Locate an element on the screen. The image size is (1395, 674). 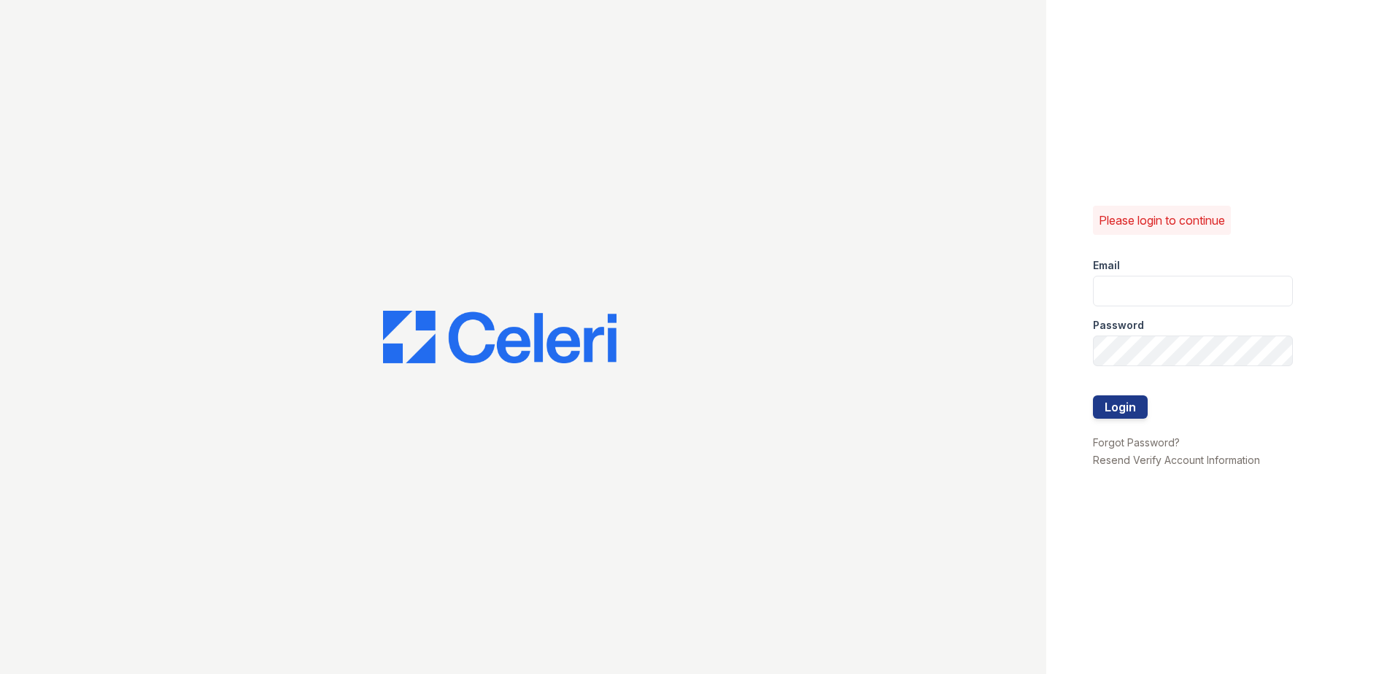
label: Password is located at coordinates (1118, 325).